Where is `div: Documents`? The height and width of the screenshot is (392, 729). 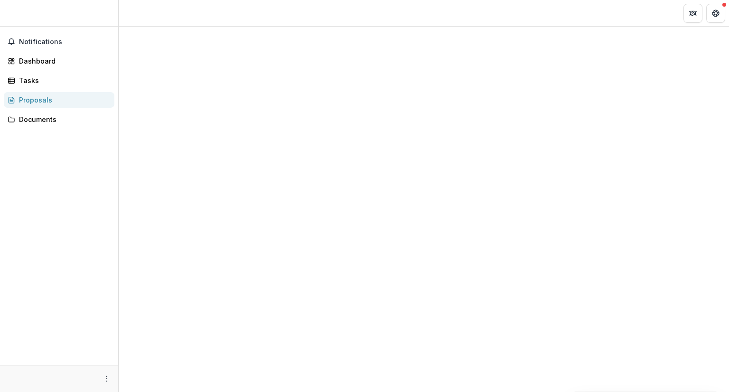 div: Documents is located at coordinates (63, 119).